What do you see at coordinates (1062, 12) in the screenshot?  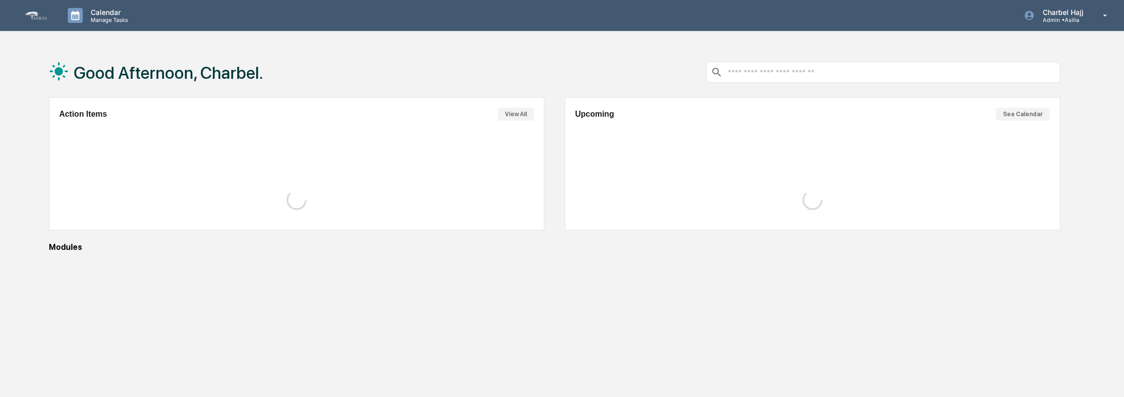 I see `p: Charbel Hajj` at bounding box center [1062, 12].